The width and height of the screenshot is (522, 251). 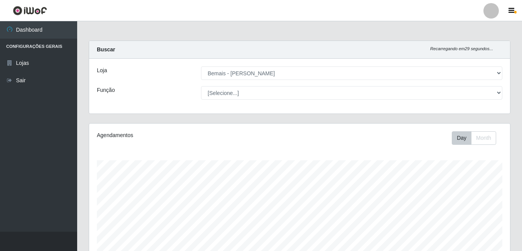 I want to click on strong: Buscar, so click(x=106, y=49).